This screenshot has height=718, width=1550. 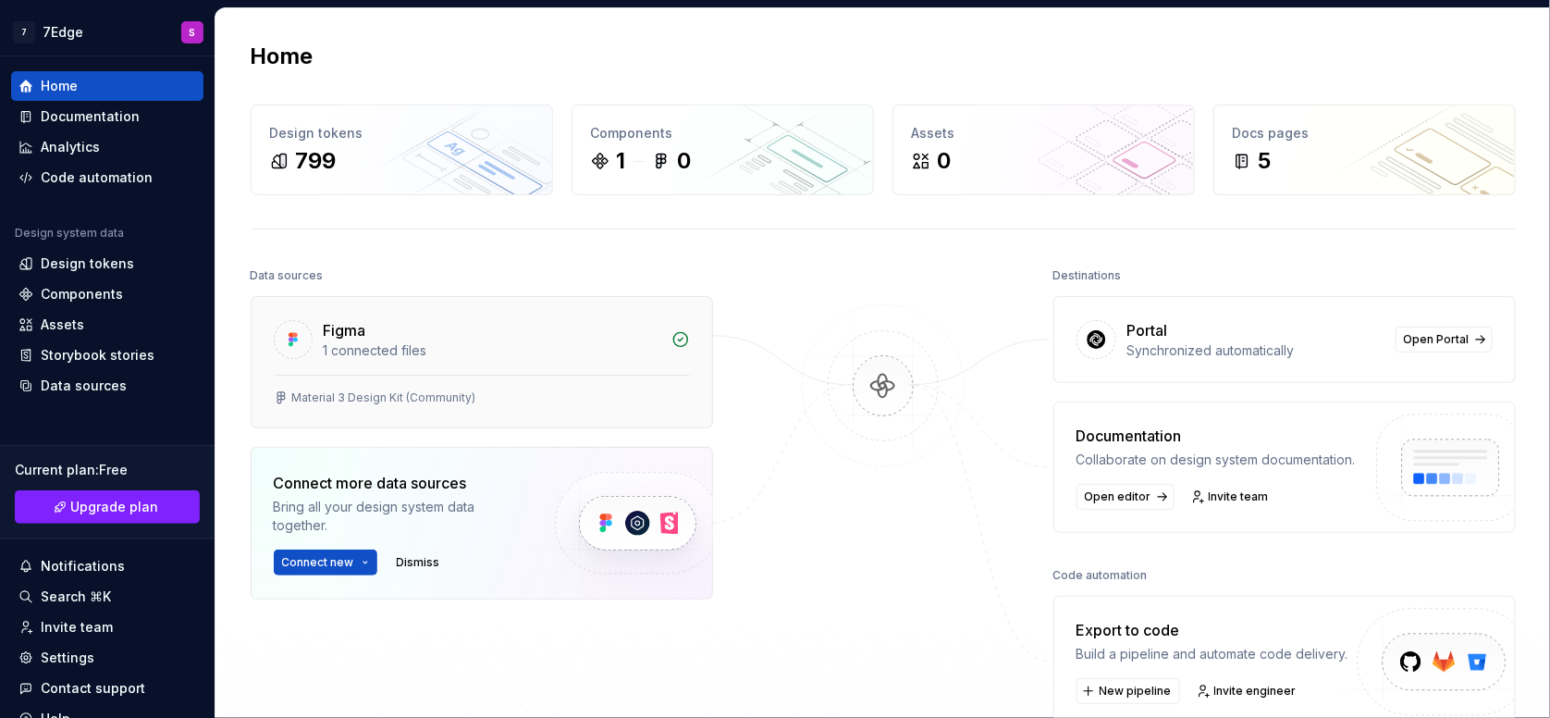 I want to click on a: Code automation, so click(x=107, y=178).